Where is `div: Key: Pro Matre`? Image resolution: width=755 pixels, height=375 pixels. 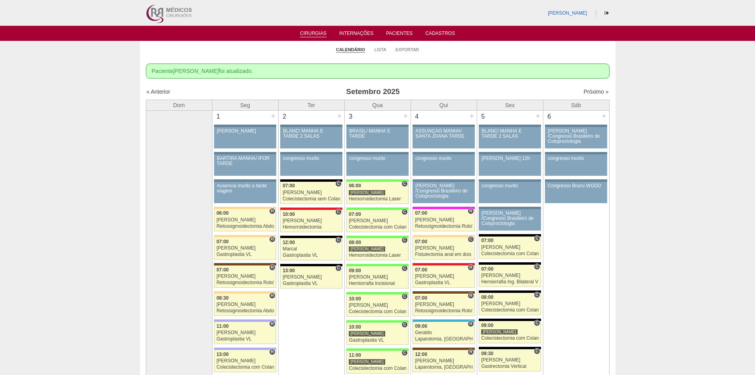
div: Key: Pro Matre is located at coordinates (443, 208).